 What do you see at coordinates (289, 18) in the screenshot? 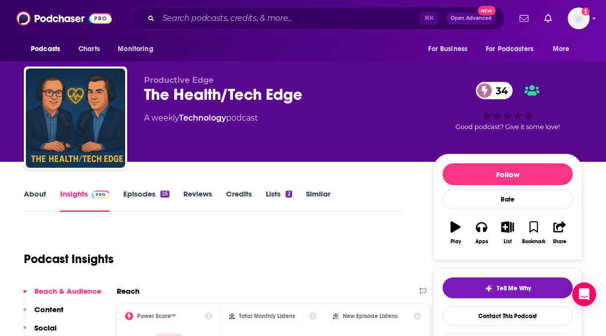
I see `input: Search podcasts, credits, & more...` at bounding box center [289, 18].